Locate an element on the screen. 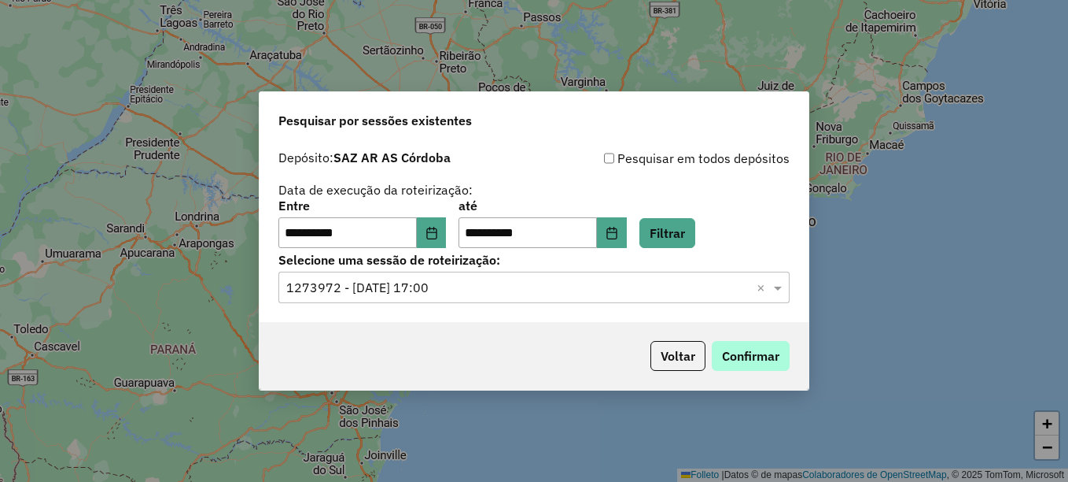  font: Pesquisar em todos depósitos is located at coordinates (703, 158).